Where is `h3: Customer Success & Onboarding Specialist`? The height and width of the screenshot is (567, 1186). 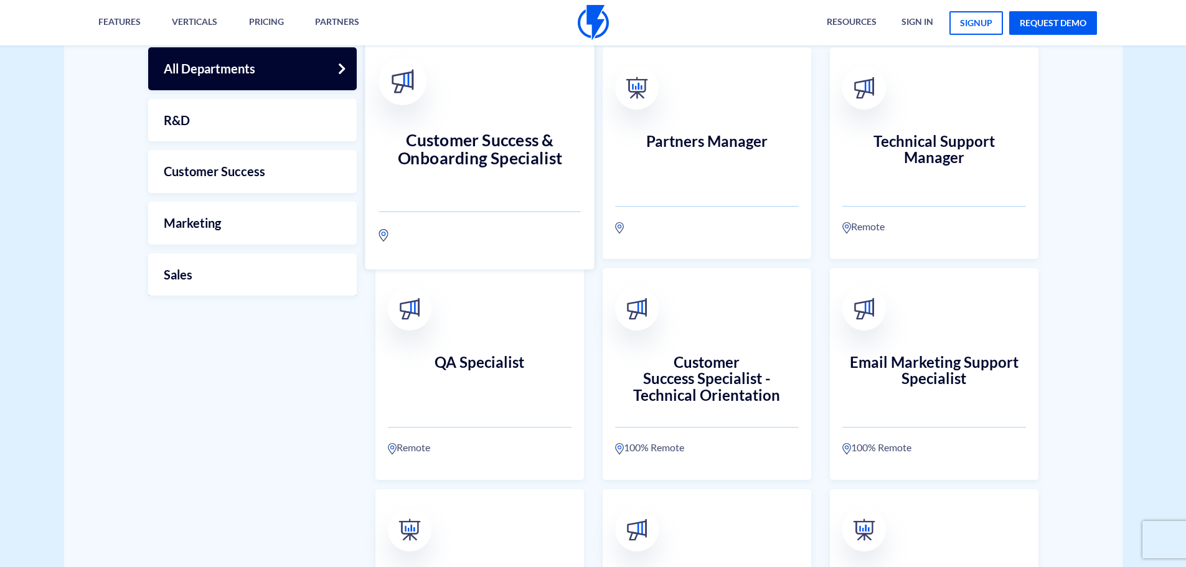 h3: Customer Success & Onboarding Specialist is located at coordinates (479, 159).